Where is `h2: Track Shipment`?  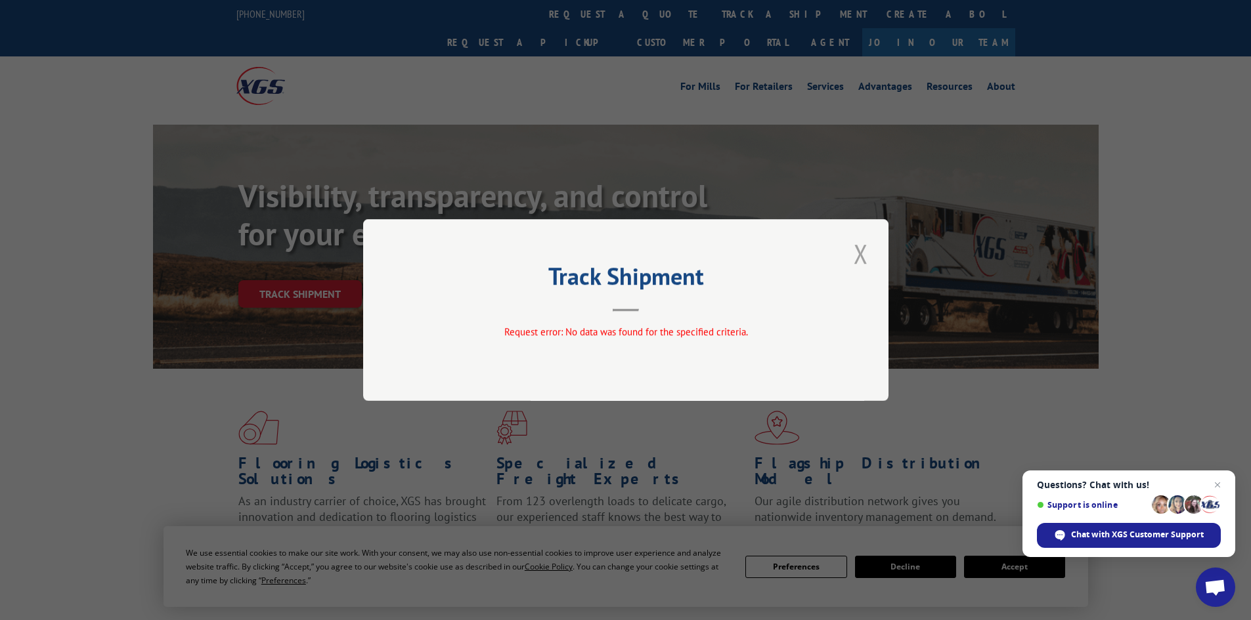 h2: Track Shipment is located at coordinates (626, 280).